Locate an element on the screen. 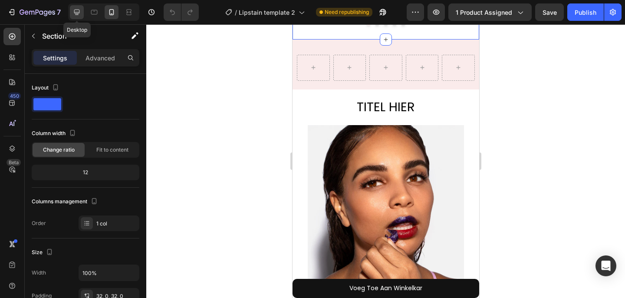  p: Voeg Toe Aan Winkelkar is located at coordinates (93, 263).